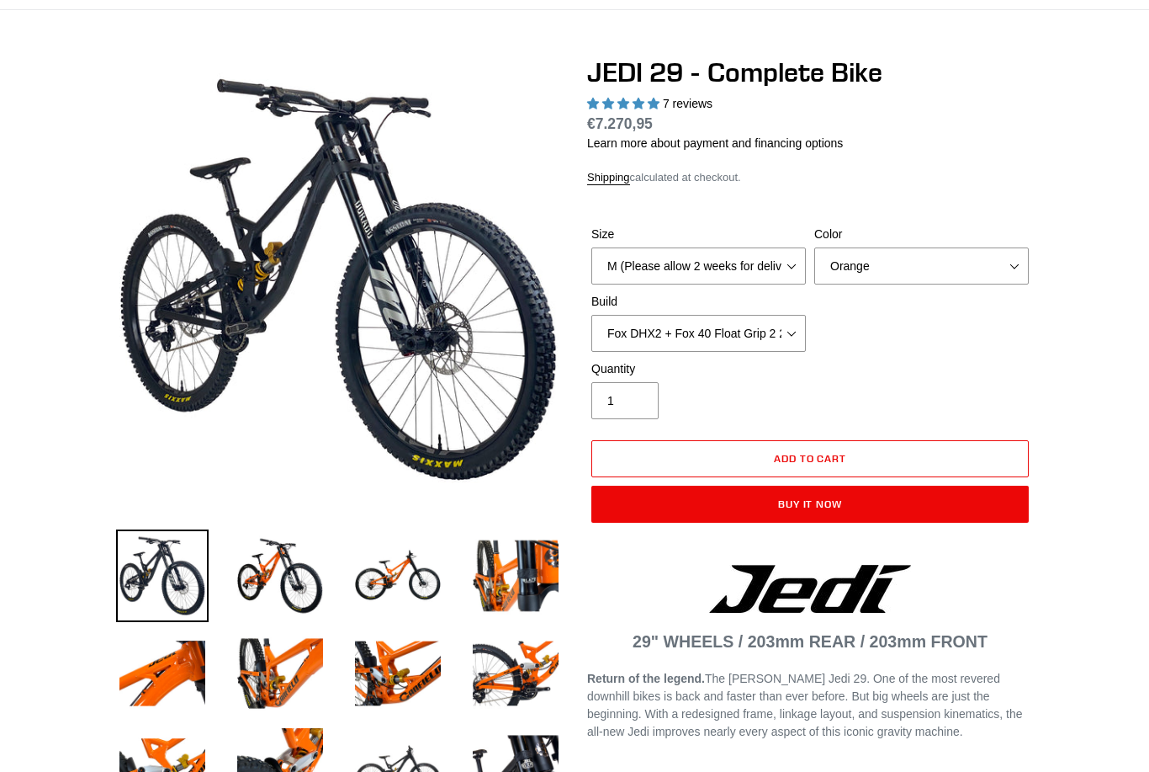 The image size is (1149, 772). Describe the element at coordinates (608, 178) in the screenshot. I see `a: Shipping` at that location.